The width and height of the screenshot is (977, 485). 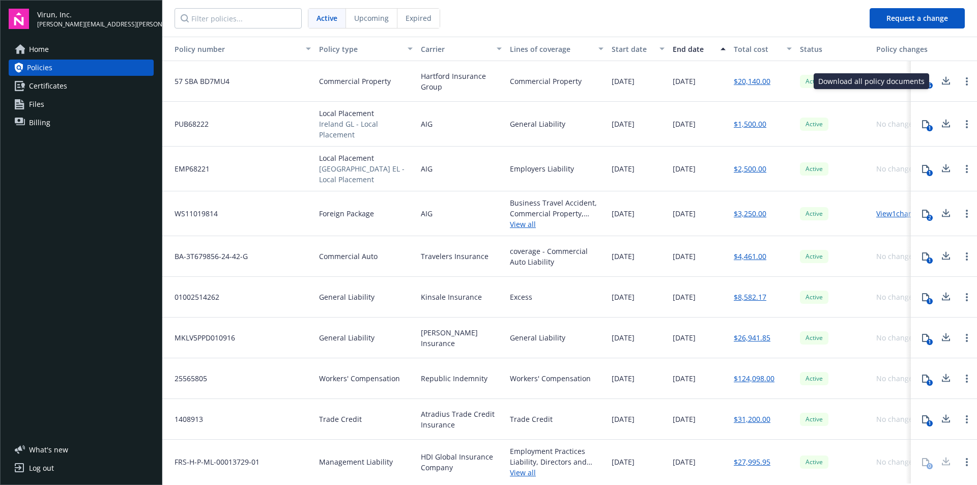 What do you see at coordinates (19, 19) in the screenshot?
I see `img: navigator-logo.svg` at bounding box center [19, 19].